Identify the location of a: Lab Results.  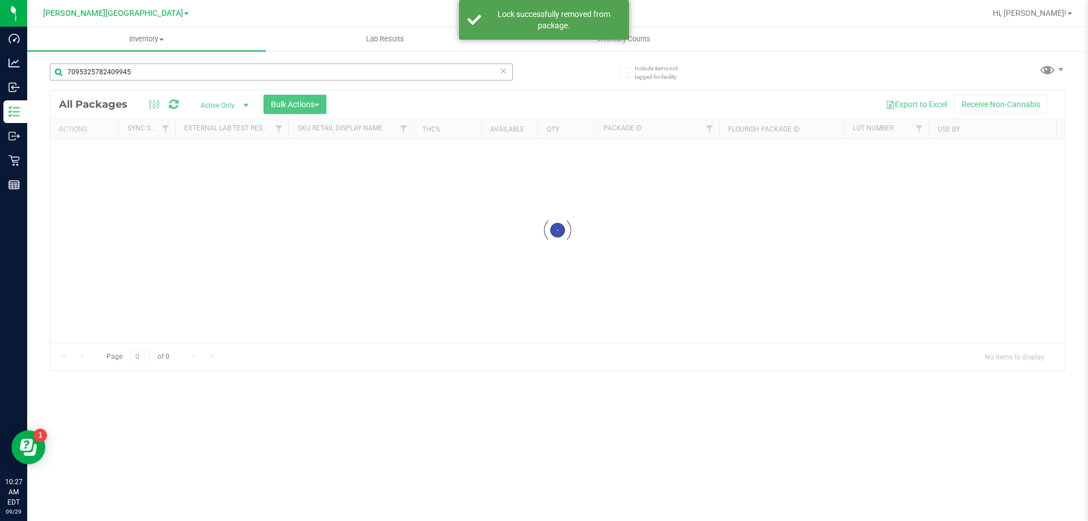
(385, 39).